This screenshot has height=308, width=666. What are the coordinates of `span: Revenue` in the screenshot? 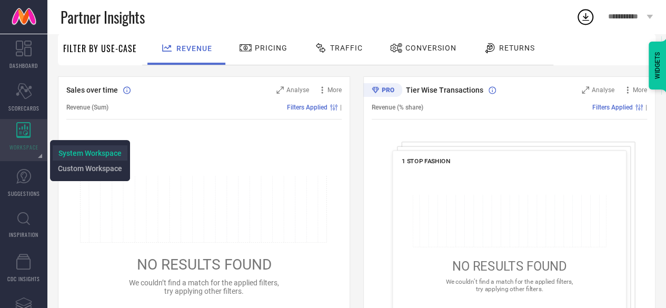 It's located at (194, 48).